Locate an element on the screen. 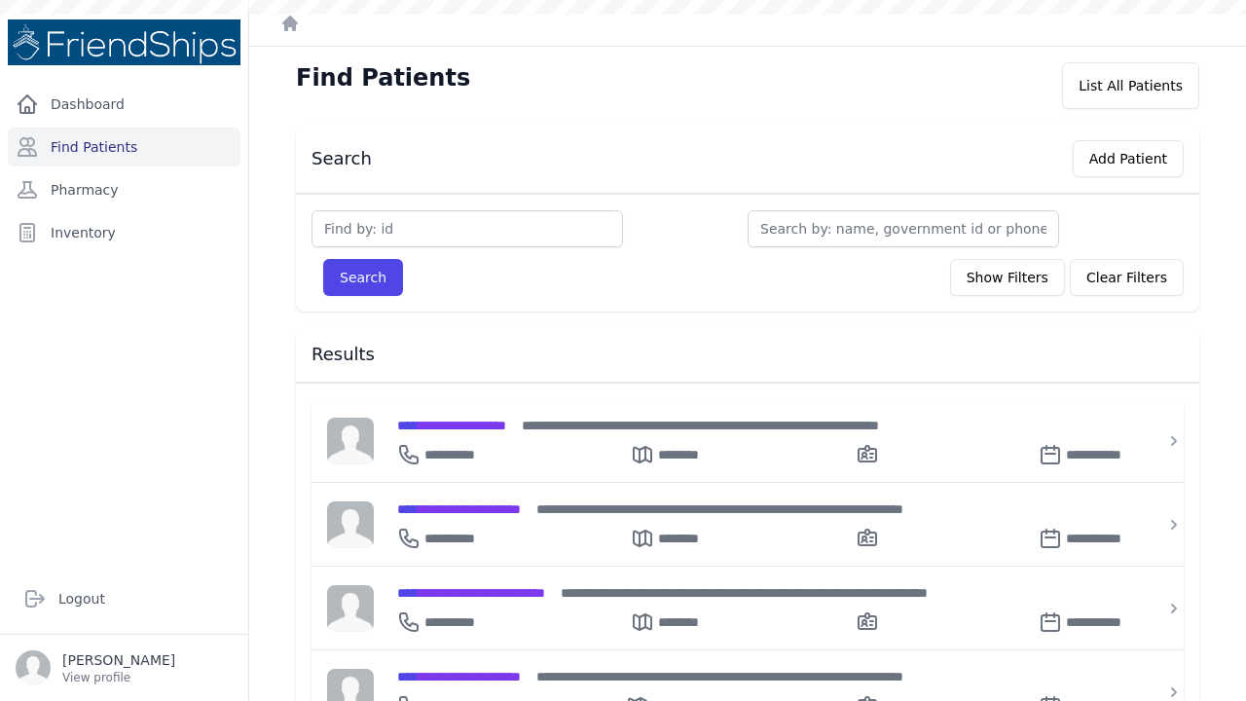 This screenshot has width=1246, height=701. h3: Results is located at coordinates (748, 354).